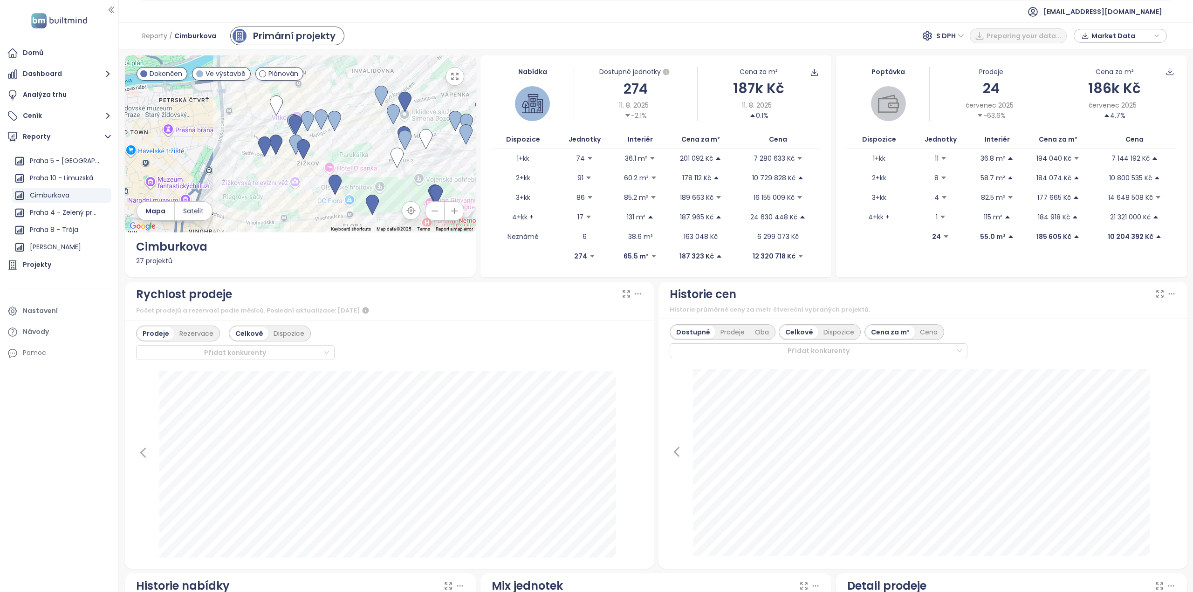  I want to click on p: 201 092 Kč, so click(696, 158).